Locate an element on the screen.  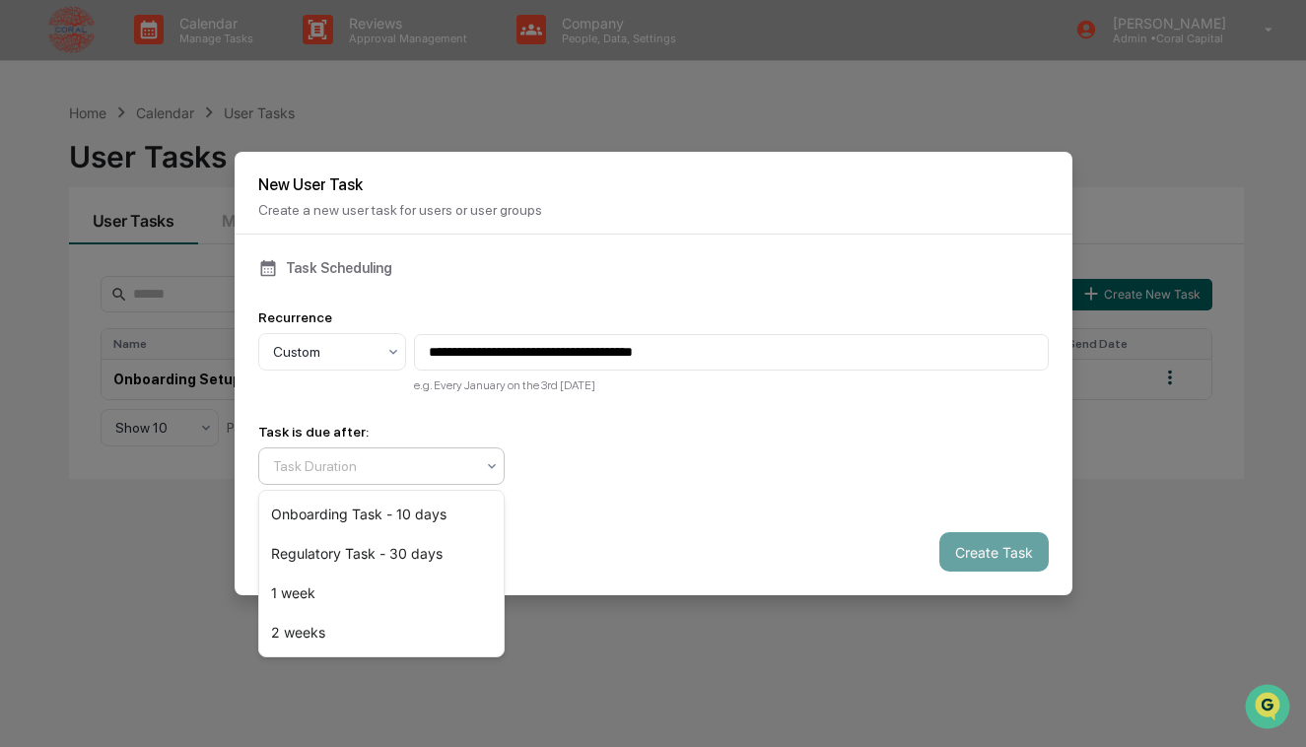
span: Attestations is located at coordinates (203, 258).